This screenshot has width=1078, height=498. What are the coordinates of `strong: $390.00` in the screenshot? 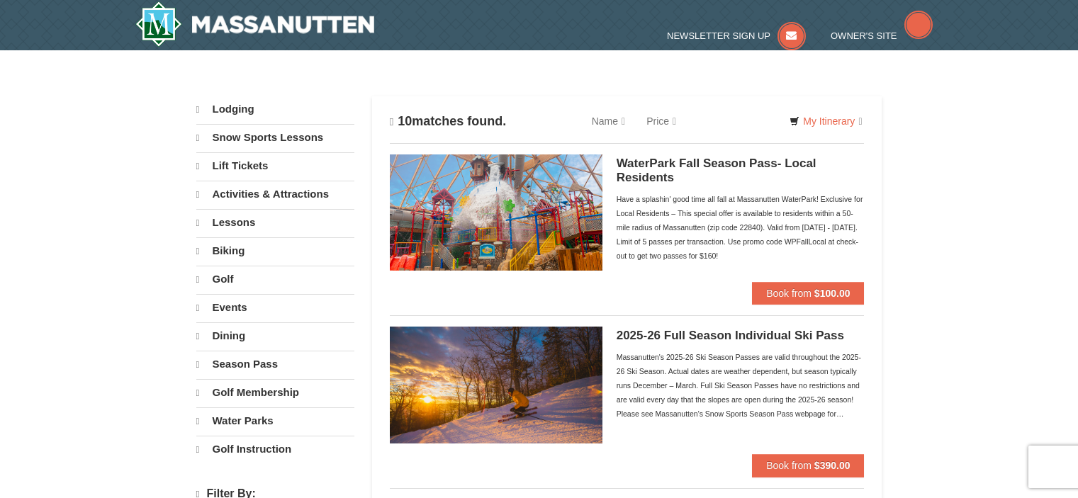 It's located at (832, 466).